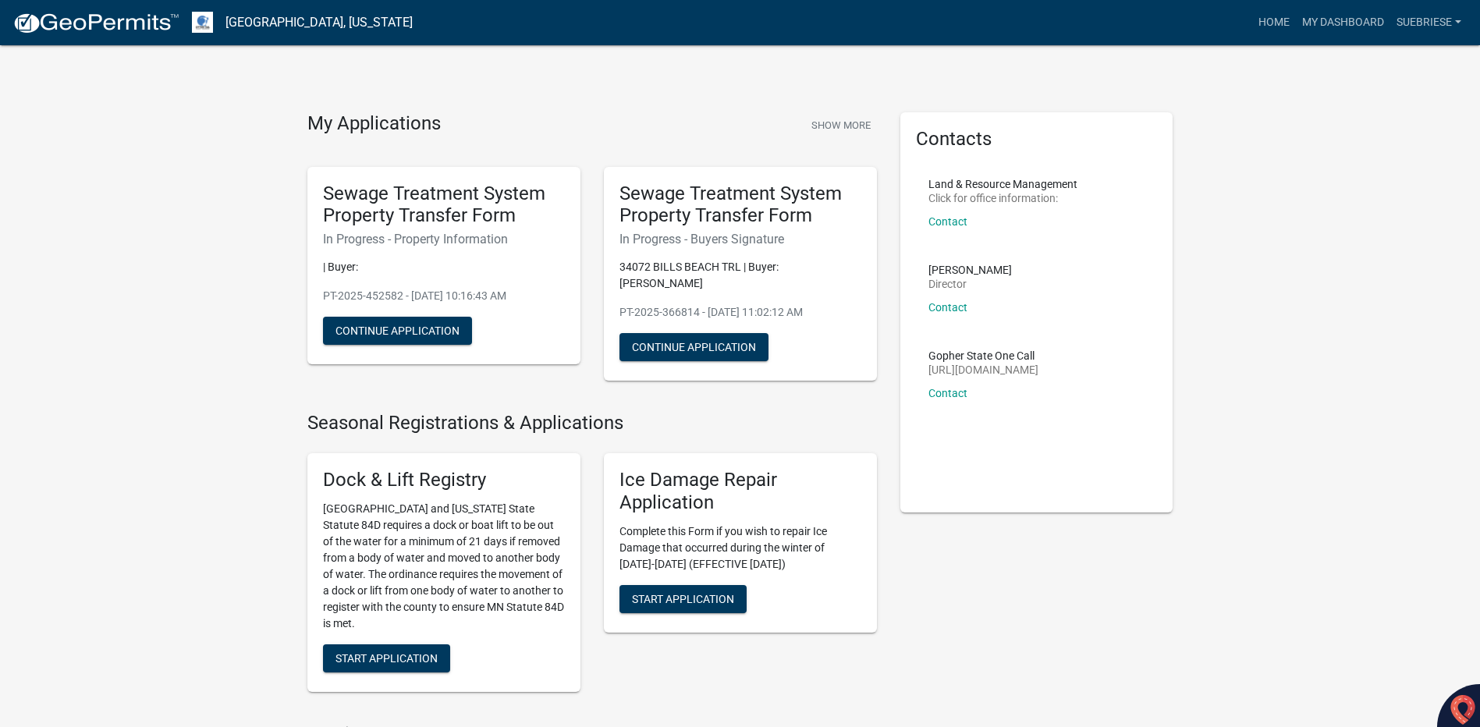 The width and height of the screenshot is (1480, 727). Describe the element at coordinates (1274, 23) in the screenshot. I see `a: Home` at that location.